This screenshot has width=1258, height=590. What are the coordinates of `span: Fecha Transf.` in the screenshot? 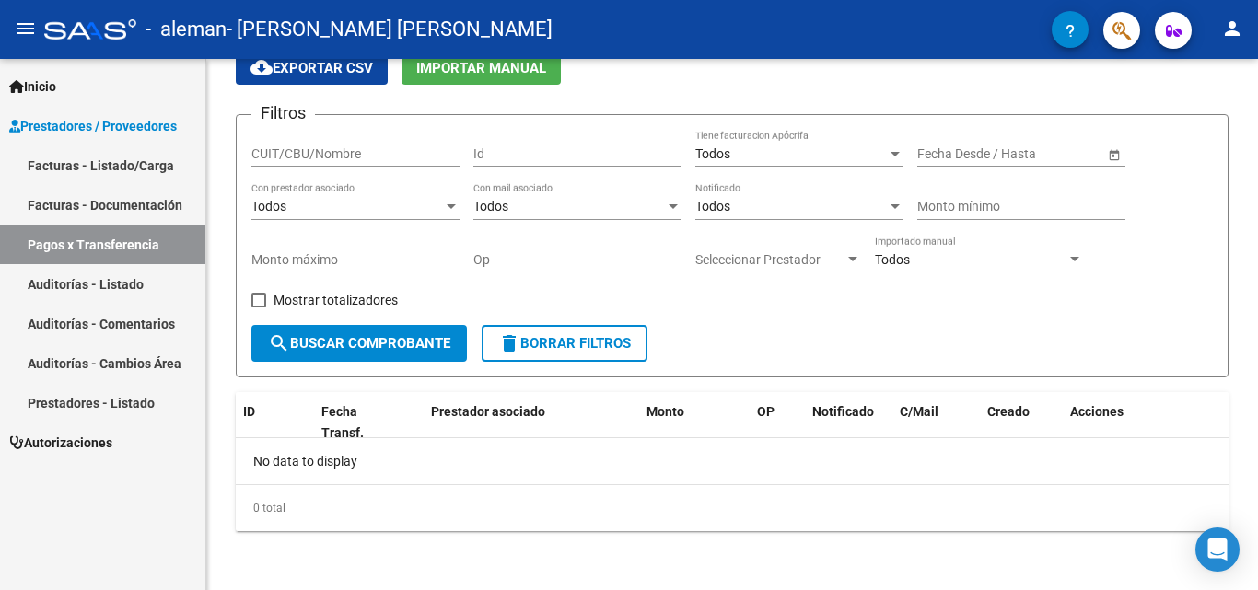 It's located at (343, 422).